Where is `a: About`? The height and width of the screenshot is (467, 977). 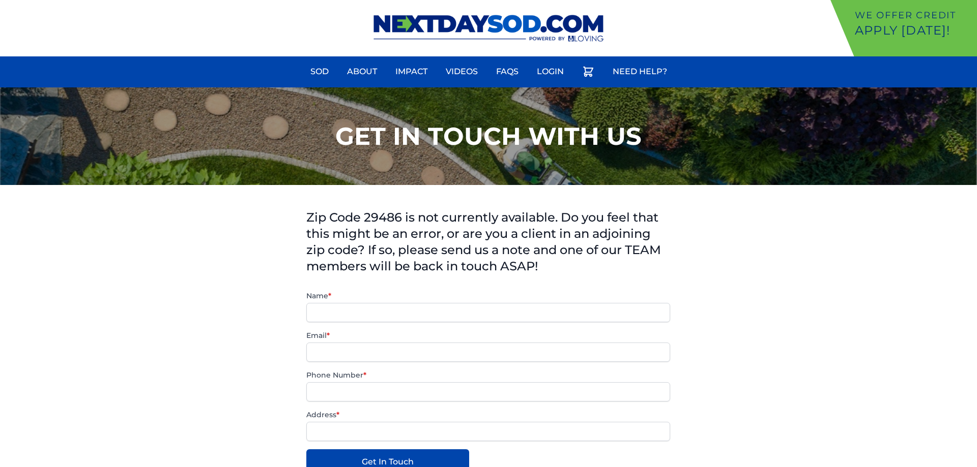
a: About is located at coordinates (362, 72).